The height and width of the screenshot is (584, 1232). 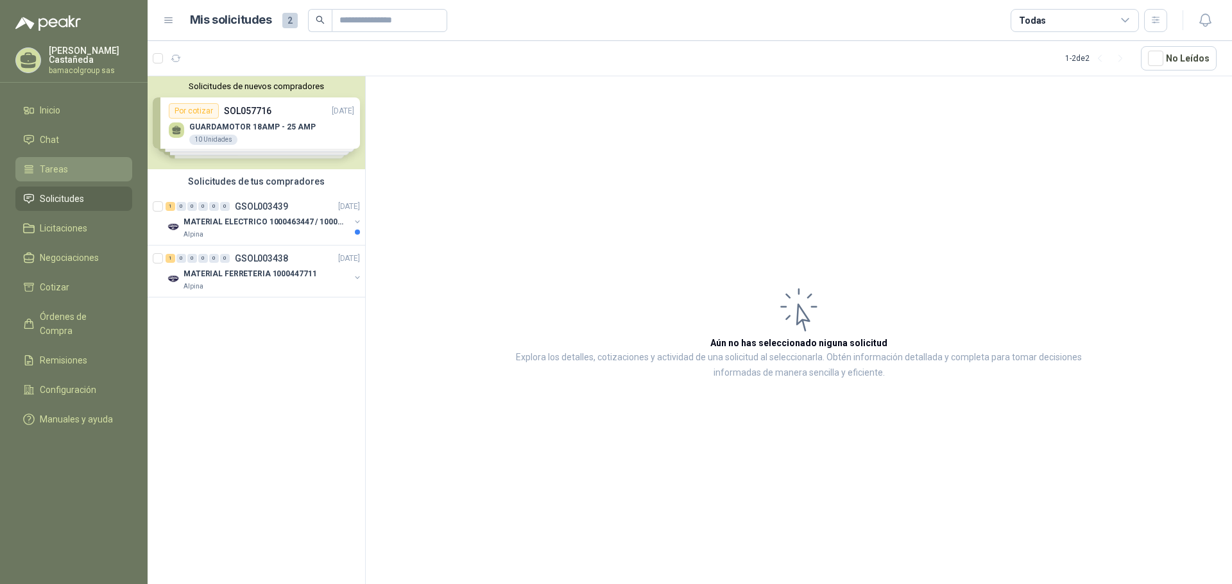 I want to click on a: Tareas, so click(x=74, y=169).